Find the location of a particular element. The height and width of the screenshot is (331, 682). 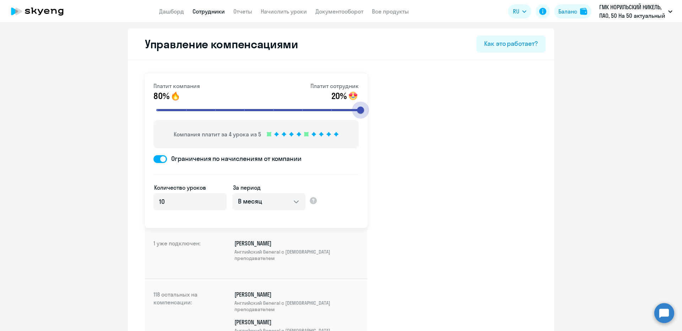

p: ГМК НОРИЛЬСКИЙ НИКЕЛЬ, ПАО, 50 На 50 актуальный 2021 is located at coordinates (632, 11).